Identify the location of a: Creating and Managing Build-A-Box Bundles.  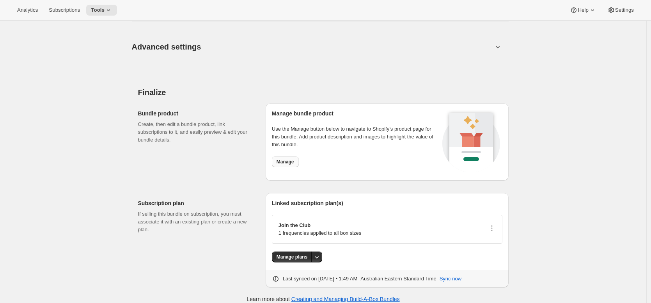
(346, 299).